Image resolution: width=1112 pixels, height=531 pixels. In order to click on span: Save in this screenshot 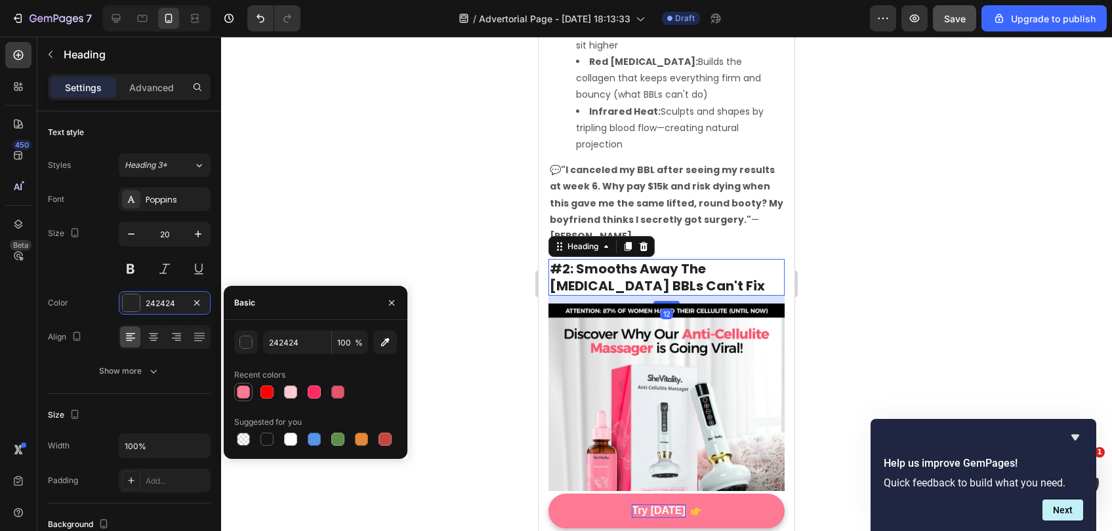, I will do `click(954, 18)`.